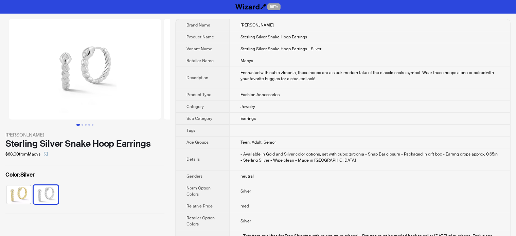 The image size is (516, 236). Describe the element at coordinates (82, 125) in the screenshot. I see `button: Go to slide 2` at that location.